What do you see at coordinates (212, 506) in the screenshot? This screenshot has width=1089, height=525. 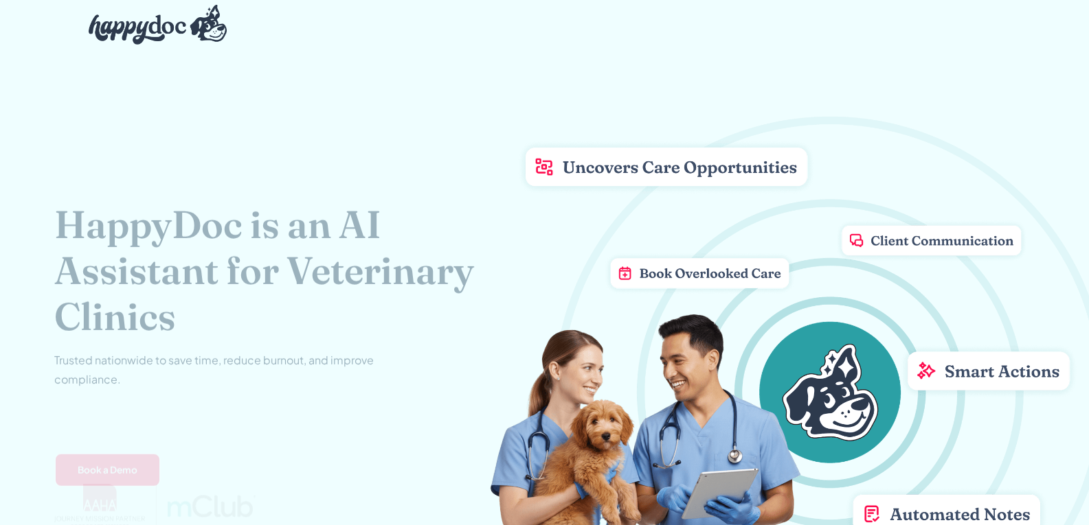 I see `img: mclub logo` at bounding box center [212, 506].